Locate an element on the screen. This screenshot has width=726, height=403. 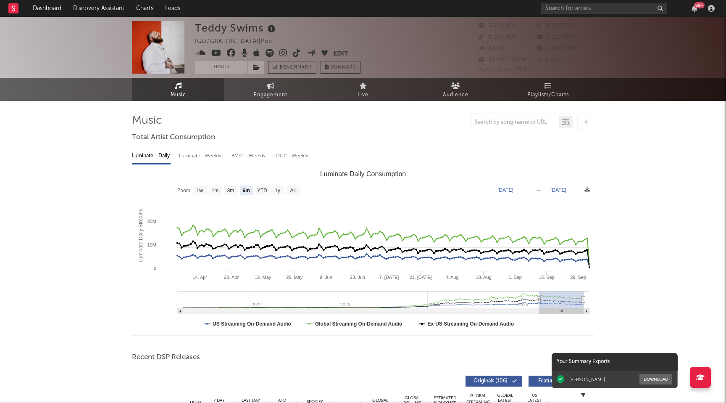
text: 3m is located at coordinates (231, 190).